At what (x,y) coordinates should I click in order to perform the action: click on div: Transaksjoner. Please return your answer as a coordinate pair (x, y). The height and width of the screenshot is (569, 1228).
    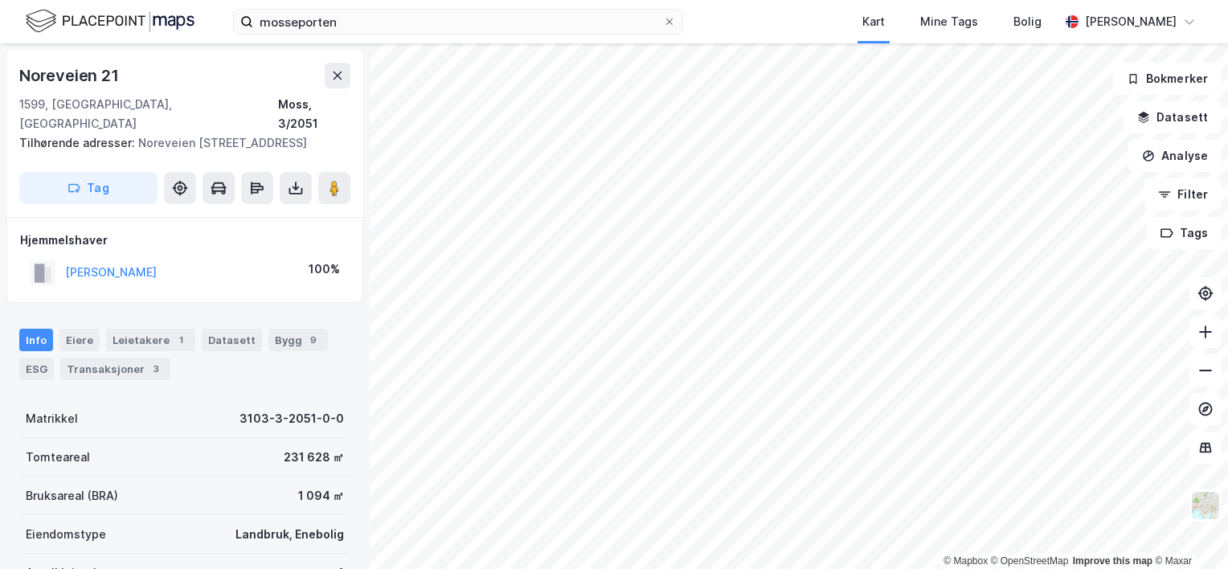
    Looking at the image, I should click on (115, 369).